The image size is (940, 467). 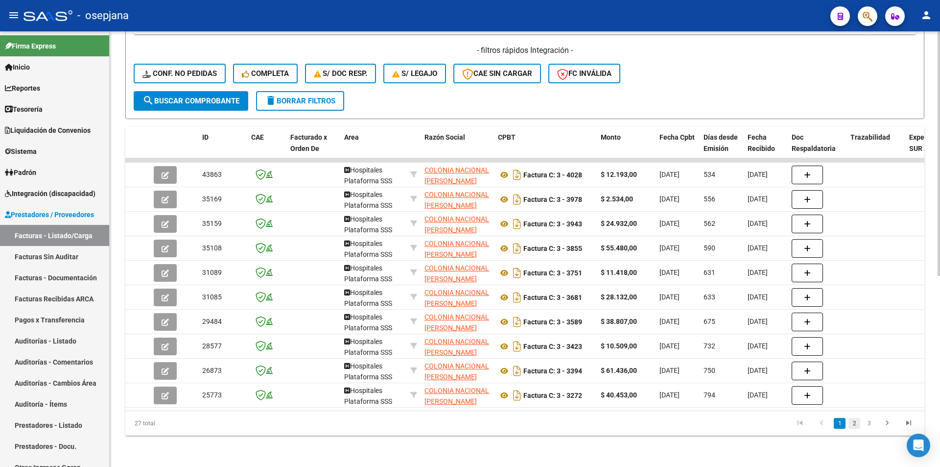 What do you see at coordinates (619, 346) in the screenshot?
I see `strong: $ 10.509,00` at bounding box center [619, 346].